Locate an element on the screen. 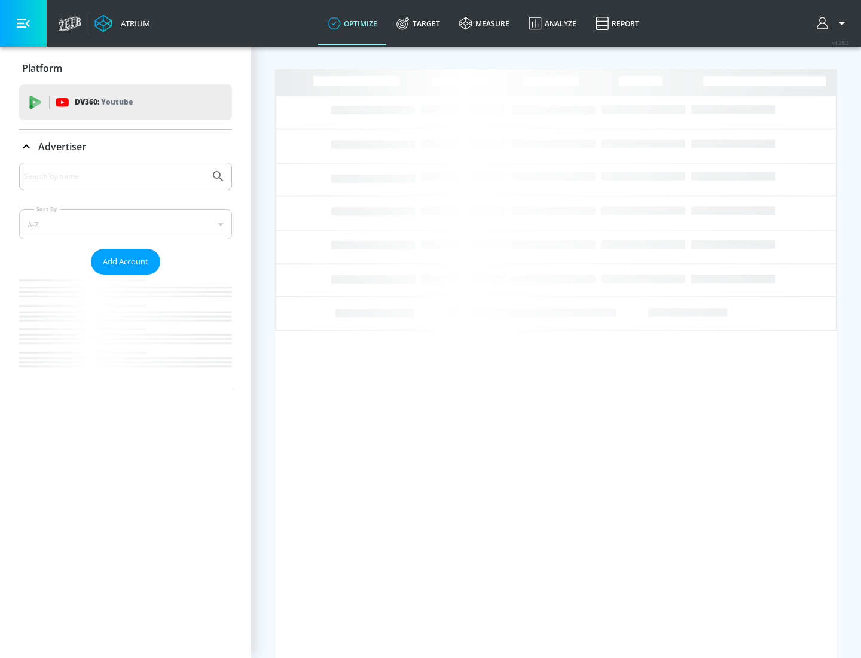 This screenshot has width=861, height=658. a: Report is located at coordinates (617, 23).